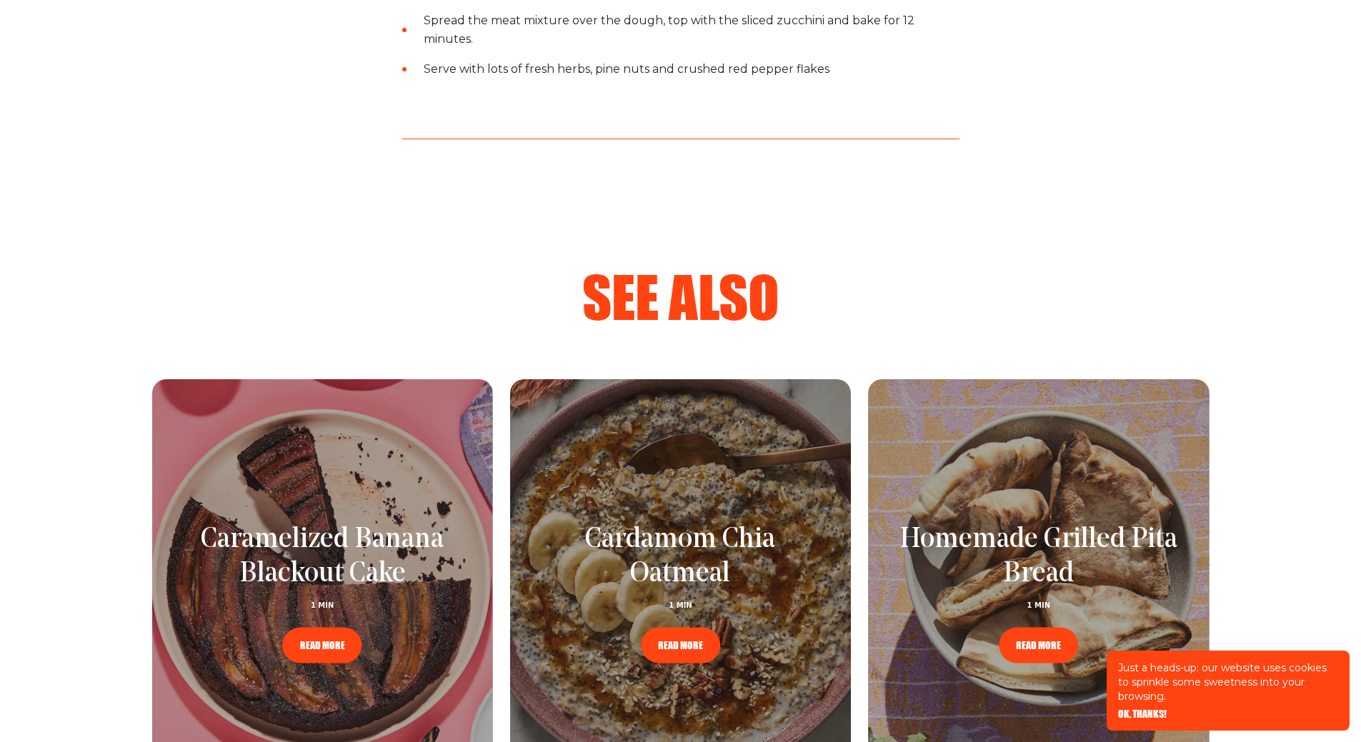  Describe the element at coordinates (1038, 557) in the screenshot. I see `h2: Homemade Grilled Pita Bread` at that location.